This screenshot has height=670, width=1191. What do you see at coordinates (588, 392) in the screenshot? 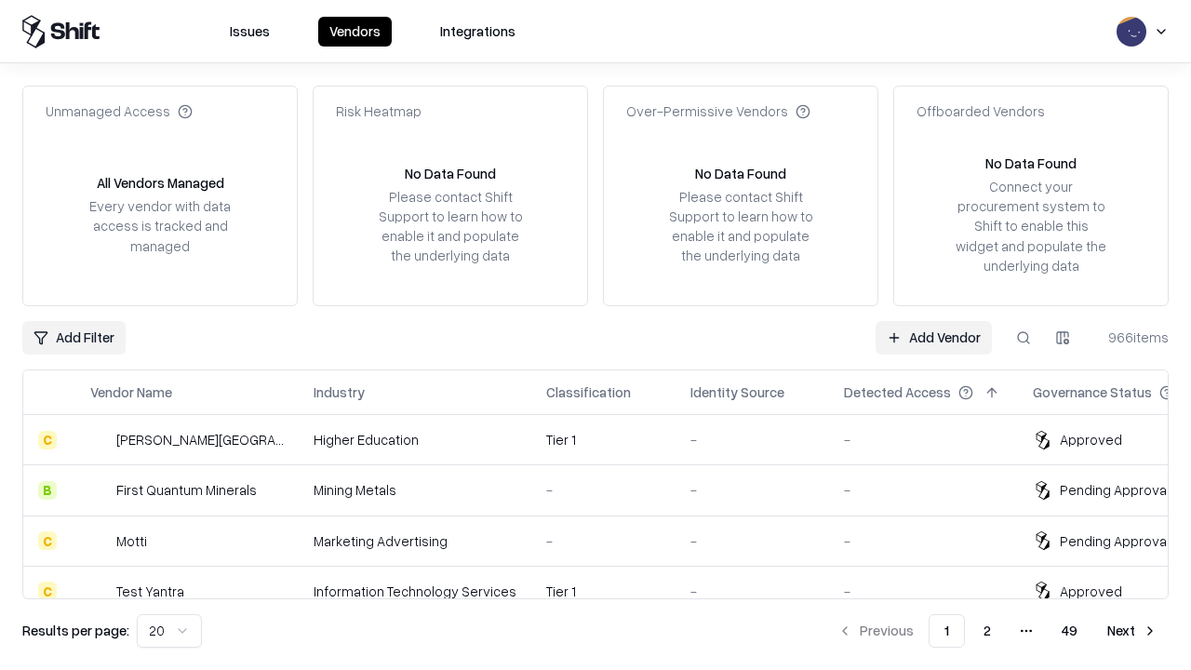
I see `div: Classification` at bounding box center [588, 392].